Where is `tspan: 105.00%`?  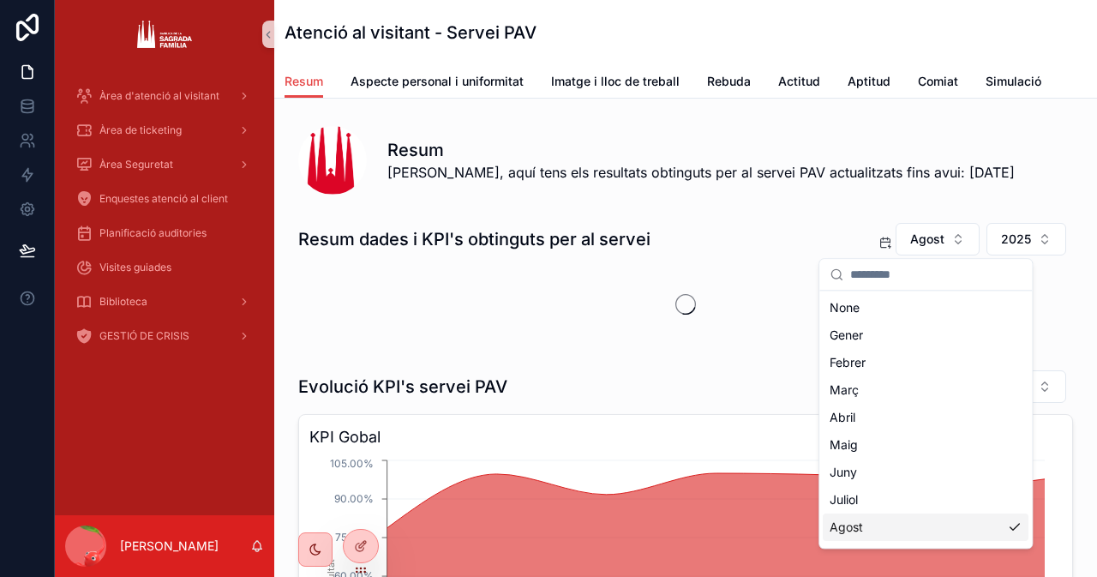 tspan: 105.00% is located at coordinates (351, 463).